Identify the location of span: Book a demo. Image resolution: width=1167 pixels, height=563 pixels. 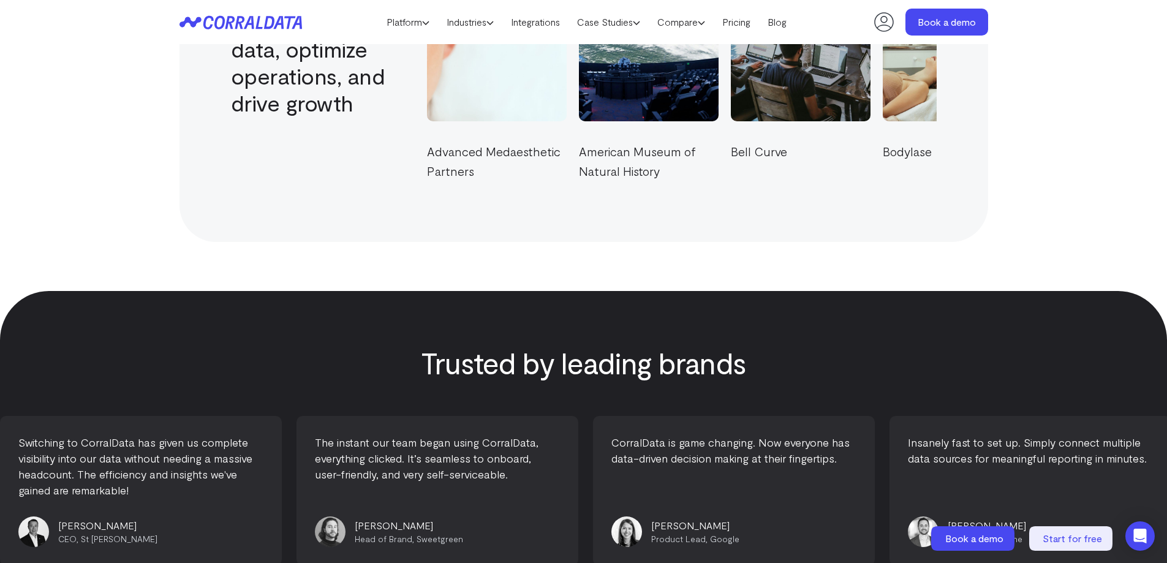
(974, 538).